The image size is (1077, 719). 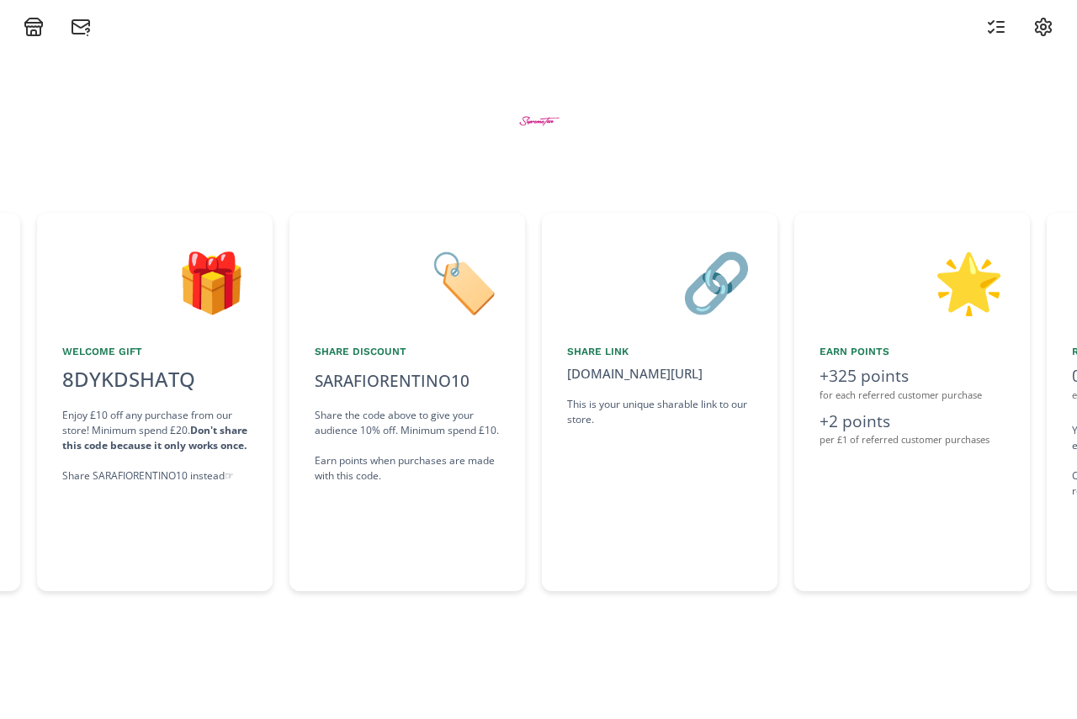 I want to click on div: SARAFIORENTINO10, so click(x=392, y=381).